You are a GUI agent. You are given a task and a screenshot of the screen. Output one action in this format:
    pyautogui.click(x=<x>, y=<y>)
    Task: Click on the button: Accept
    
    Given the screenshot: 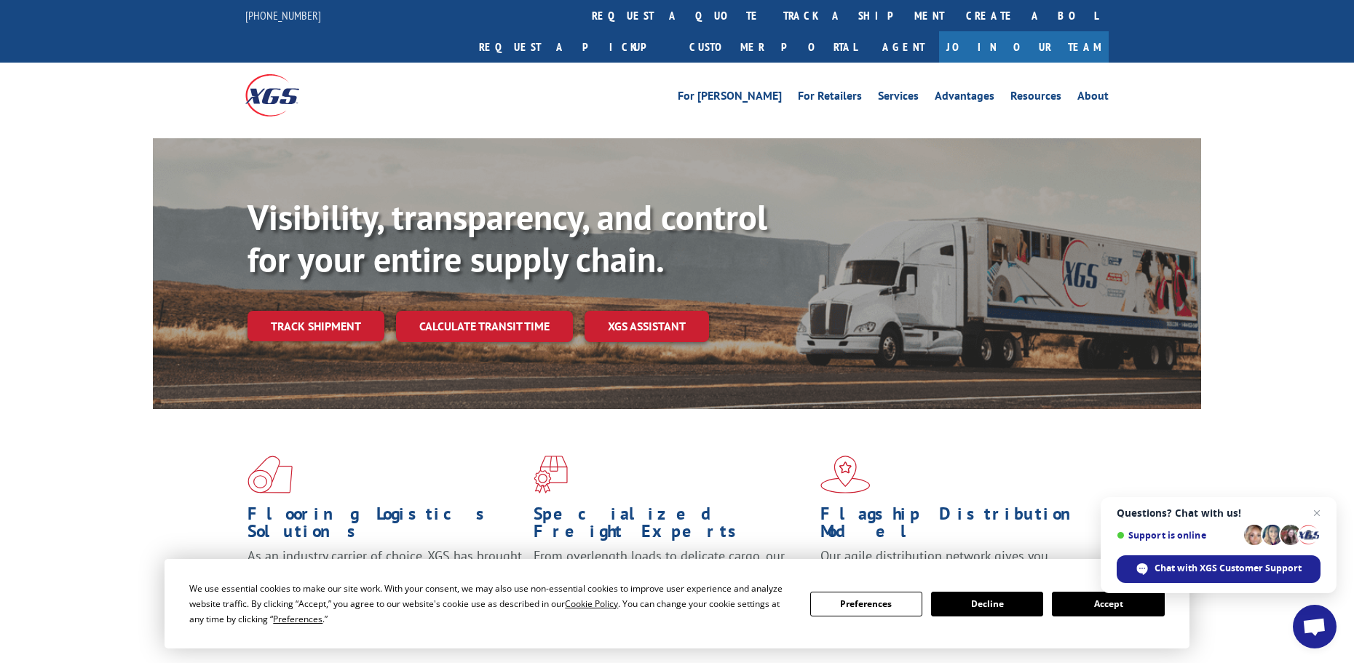 What is the action you would take?
    pyautogui.click(x=1108, y=604)
    